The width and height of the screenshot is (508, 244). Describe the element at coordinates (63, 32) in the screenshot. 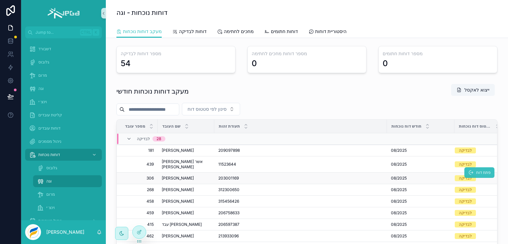

I see `button: Jump to...CtrlK` at that location.